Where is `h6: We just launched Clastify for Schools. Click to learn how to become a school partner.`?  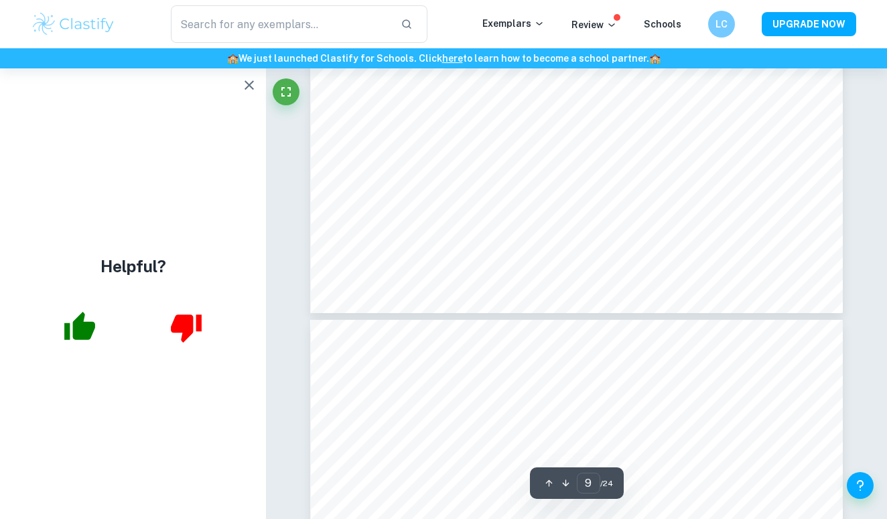 h6: We just launched Clastify for Schools. Click to learn how to become a school partner. is located at coordinates (443, 58).